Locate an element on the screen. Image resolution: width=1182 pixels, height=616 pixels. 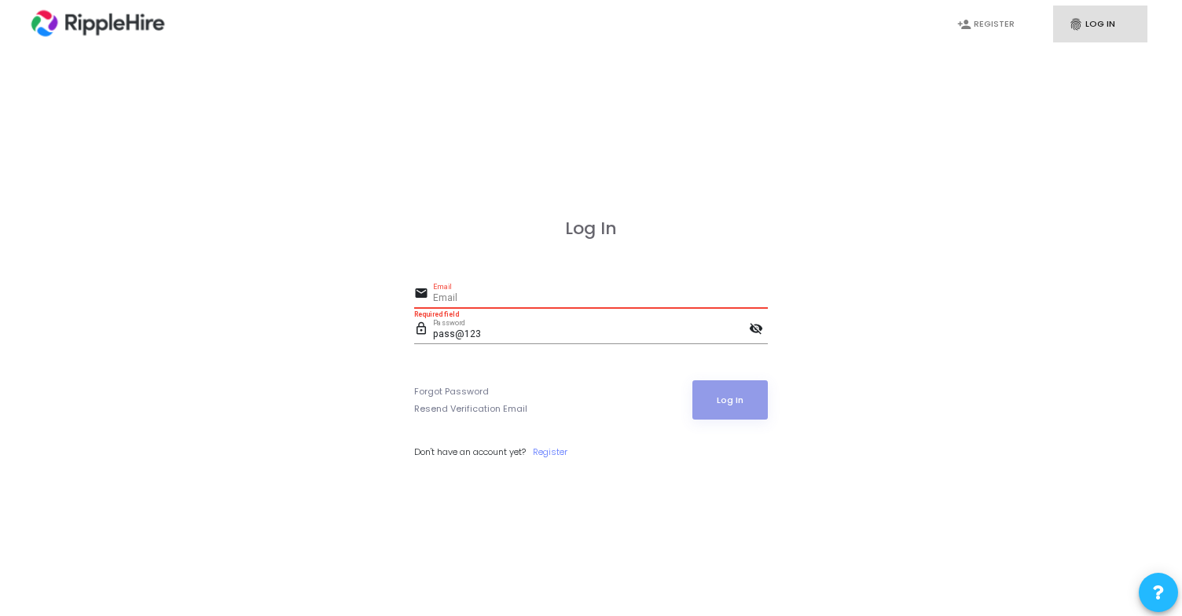
mat-icon: email is located at coordinates (424, 295).